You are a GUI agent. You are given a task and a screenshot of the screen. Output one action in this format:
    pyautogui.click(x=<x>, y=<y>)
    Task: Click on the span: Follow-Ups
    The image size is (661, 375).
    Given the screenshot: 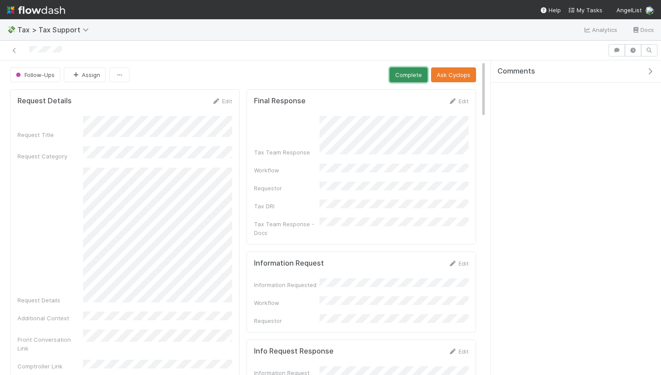 What is the action you would take?
    pyautogui.click(x=34, y=75)
    